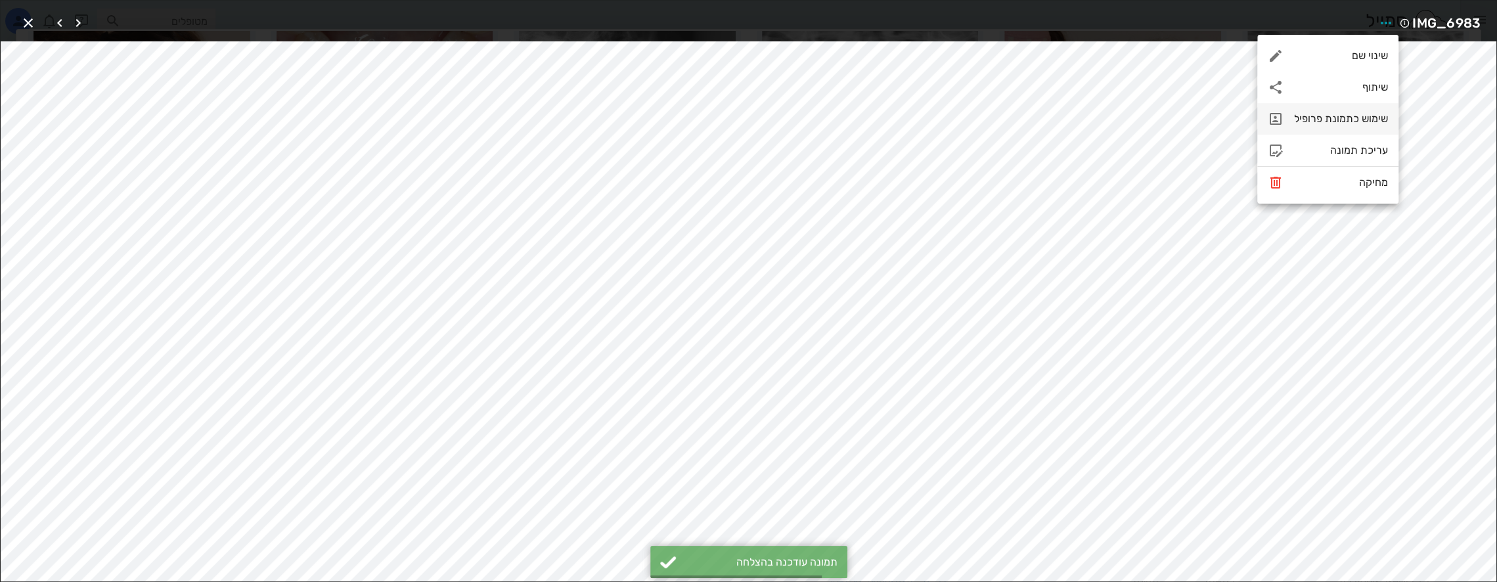 This screenshot has width=1497, height=582. What do you see at coordinates (1341, 55) in the screenshot?
I see `div: שינוי שם` at bounding box center [1341, 55].